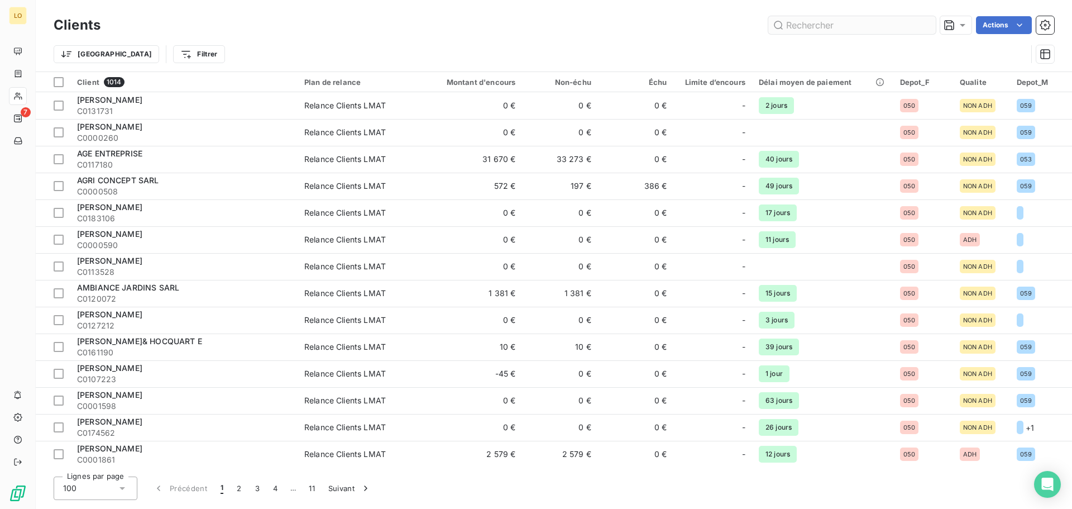 This screenshot has width=1072, height=509. Describe the element at coordinates (779, 347) in the screenshot. I see `span: 39 jours` at that location.